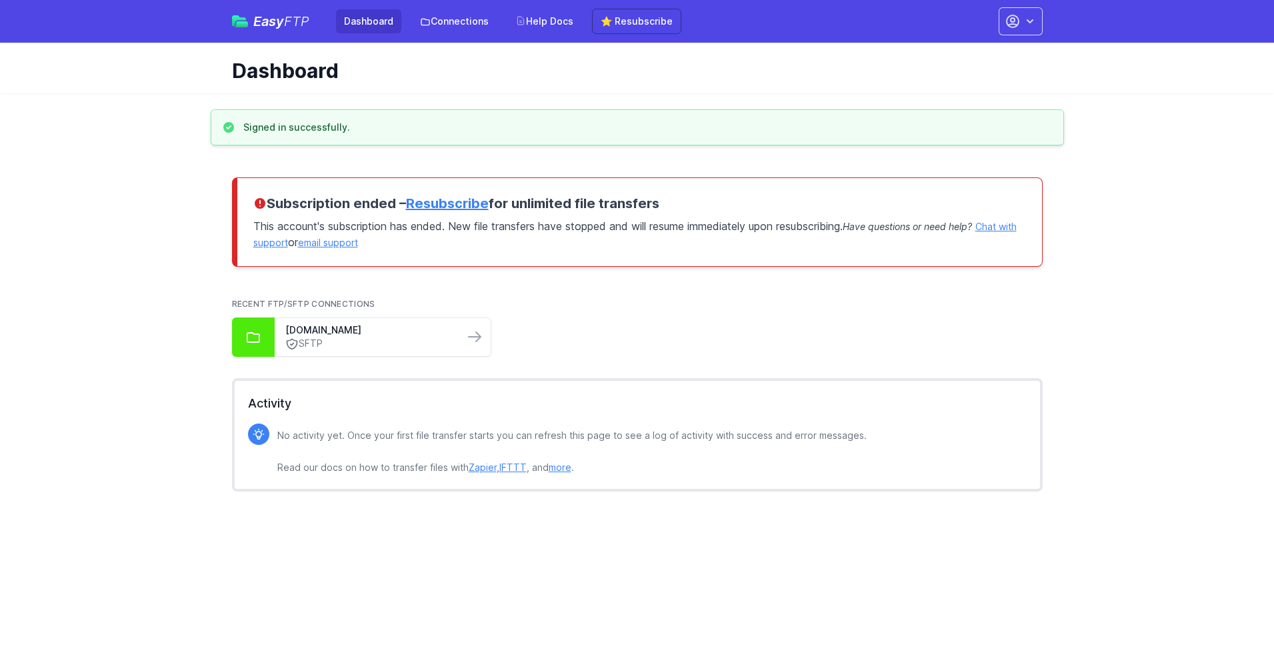 The height and width of the screenshot is (659, 1274). What do you see at coordinates (638, 403) in the screenshot?
I see `h2: Activity` at bounding box center [638, 403].